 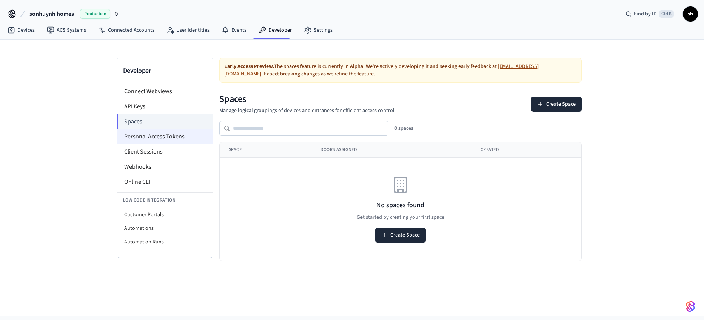 I want to click on li: Automation Runs, so click(x=165, y=242).